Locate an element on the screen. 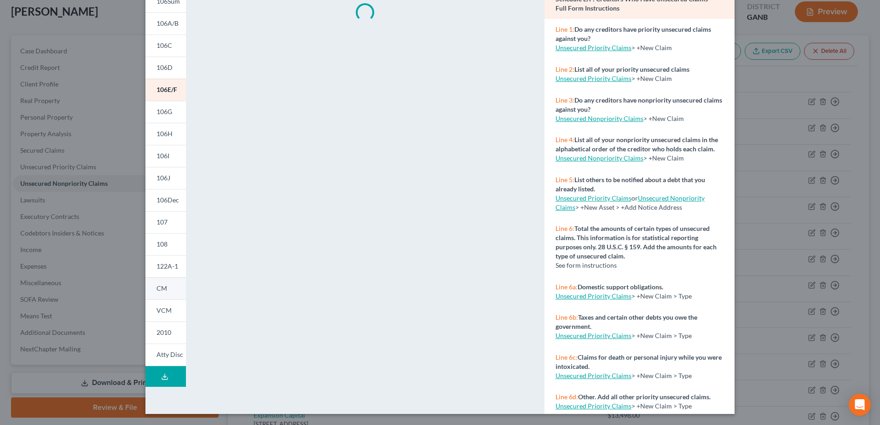  span: > +New Asset > +Add Notice Address is located at coordinates (630, 203).